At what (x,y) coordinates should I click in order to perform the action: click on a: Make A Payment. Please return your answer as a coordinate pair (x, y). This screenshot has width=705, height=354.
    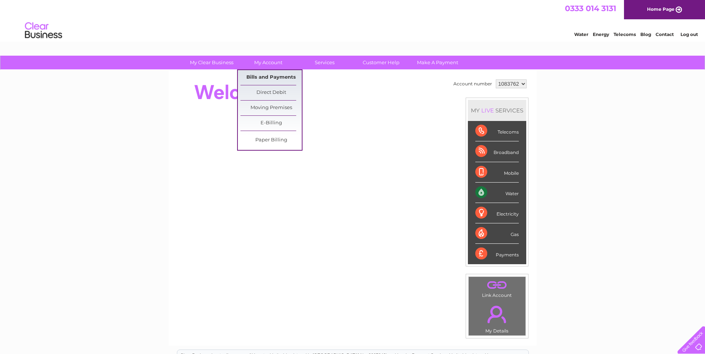
    Looking at the image, I should click on (437, 62).